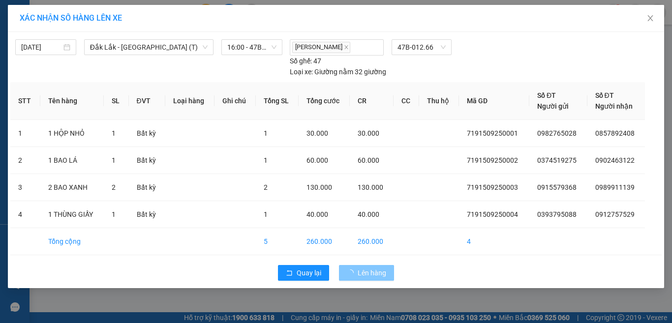 The image size is (672, 323). What do you see at coordinates (15, 58) in the screenshot?
I see `span: CR :` at bounding box center [15, 58].